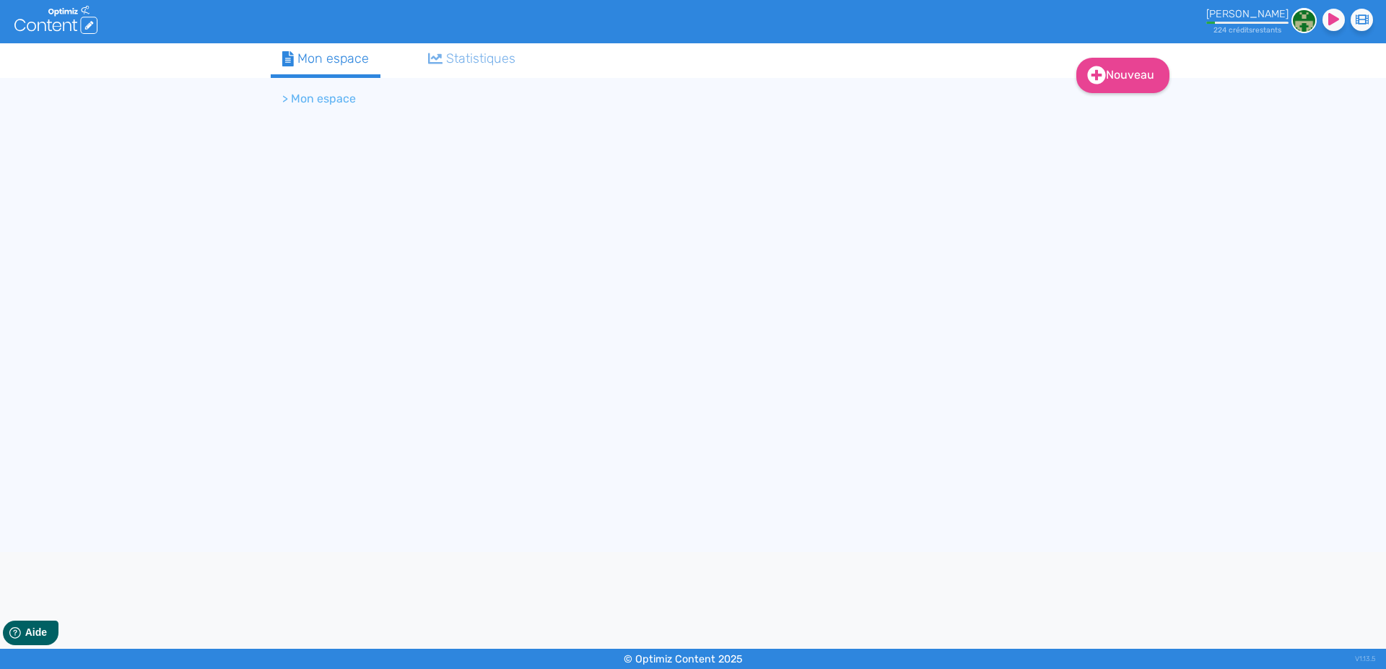 This screenshot has width=1386, height=669. What do you see at coordinates (84, 17) in the screenshot?
I see `span: Aide` at bounding box center [84, 17].